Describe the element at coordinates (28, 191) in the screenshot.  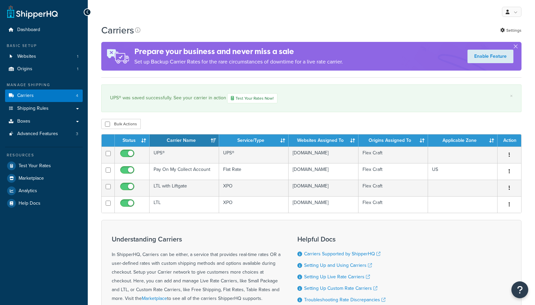
I see `span: Analytics` at that location.